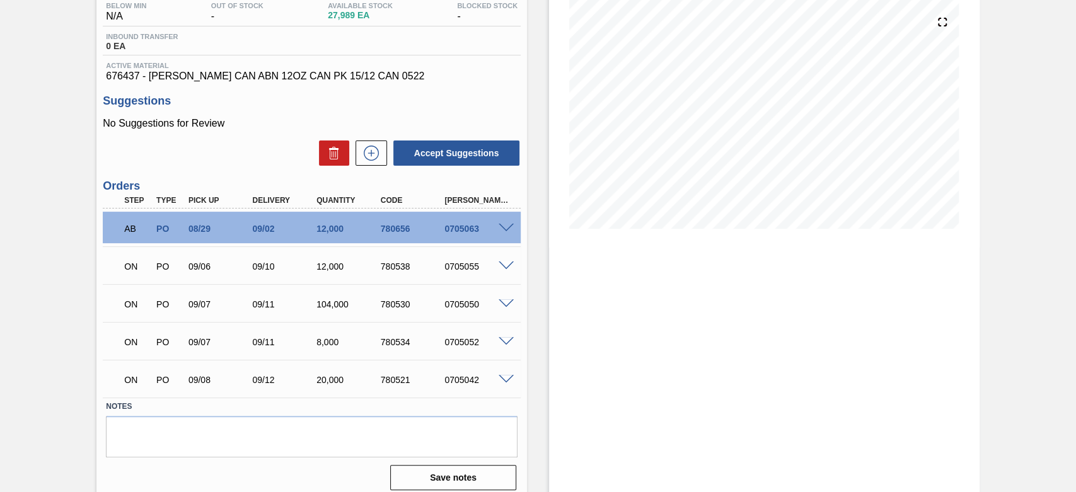  I want to click on div: Delivery, so click(284, 201).